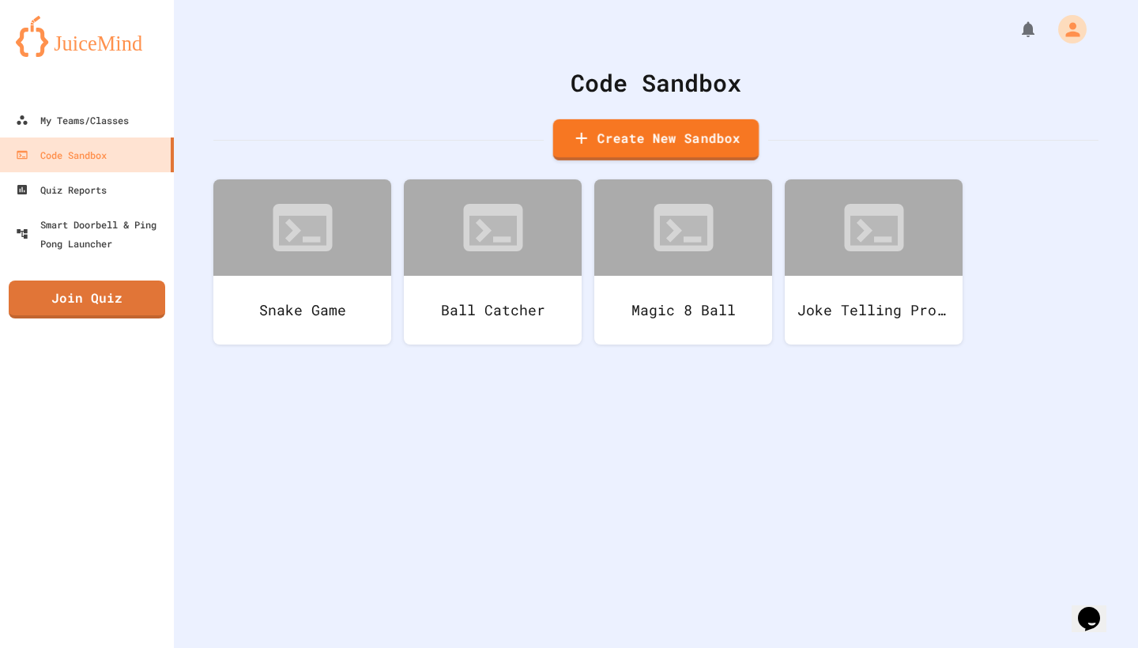 The width and height of the screenshot is (1138, 648). Describe the element at coordinates (873, 262) in the screenshot. I see `a: Joke Telling Program` at that location.